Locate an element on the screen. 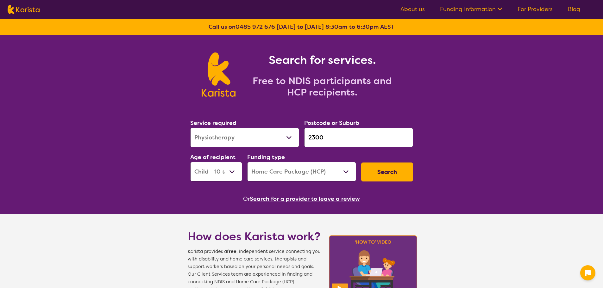 This screenshot has height=288, width=603. input: Type is located at coordinates (359, 138).